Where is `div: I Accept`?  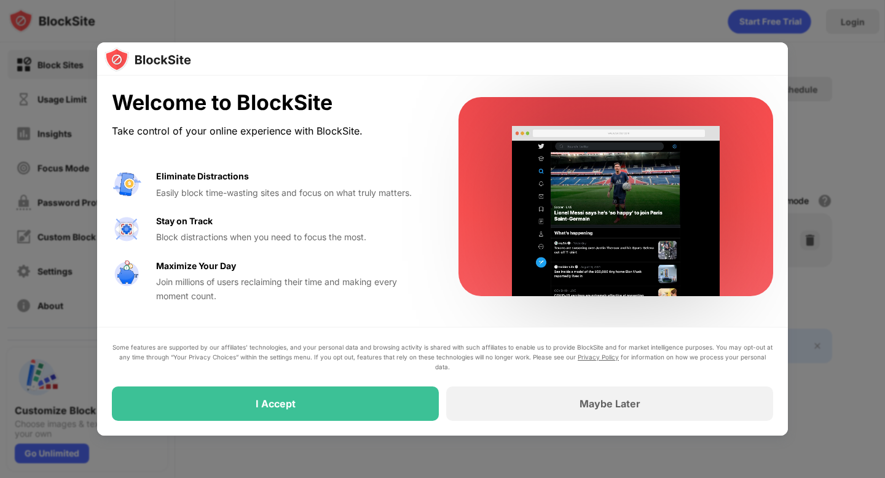 div: I Accept is located at coordinates (275, 404).